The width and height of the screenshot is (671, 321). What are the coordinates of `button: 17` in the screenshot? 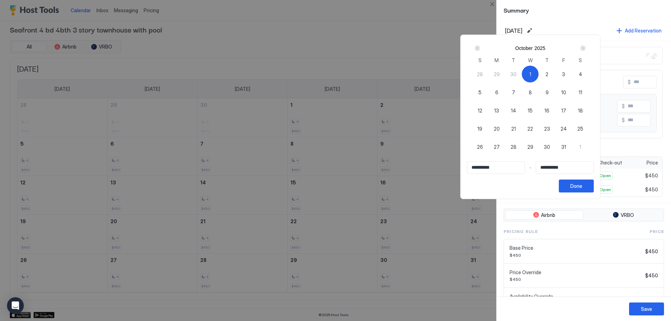 It's located at (564, 110).